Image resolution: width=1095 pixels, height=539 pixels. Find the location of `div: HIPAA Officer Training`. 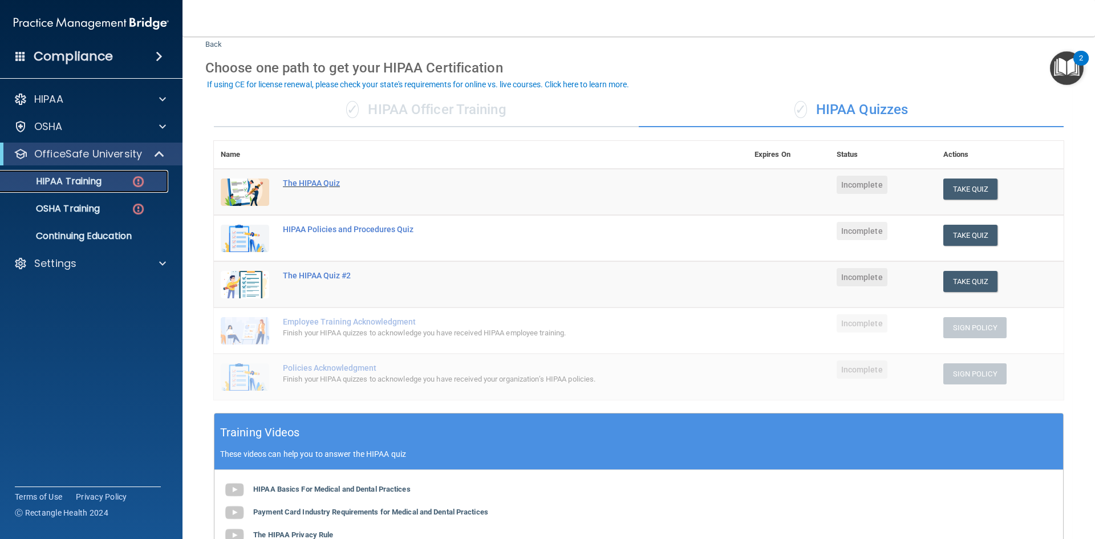

div: HIPAA Officer Training is located at coordinates (426, 110).